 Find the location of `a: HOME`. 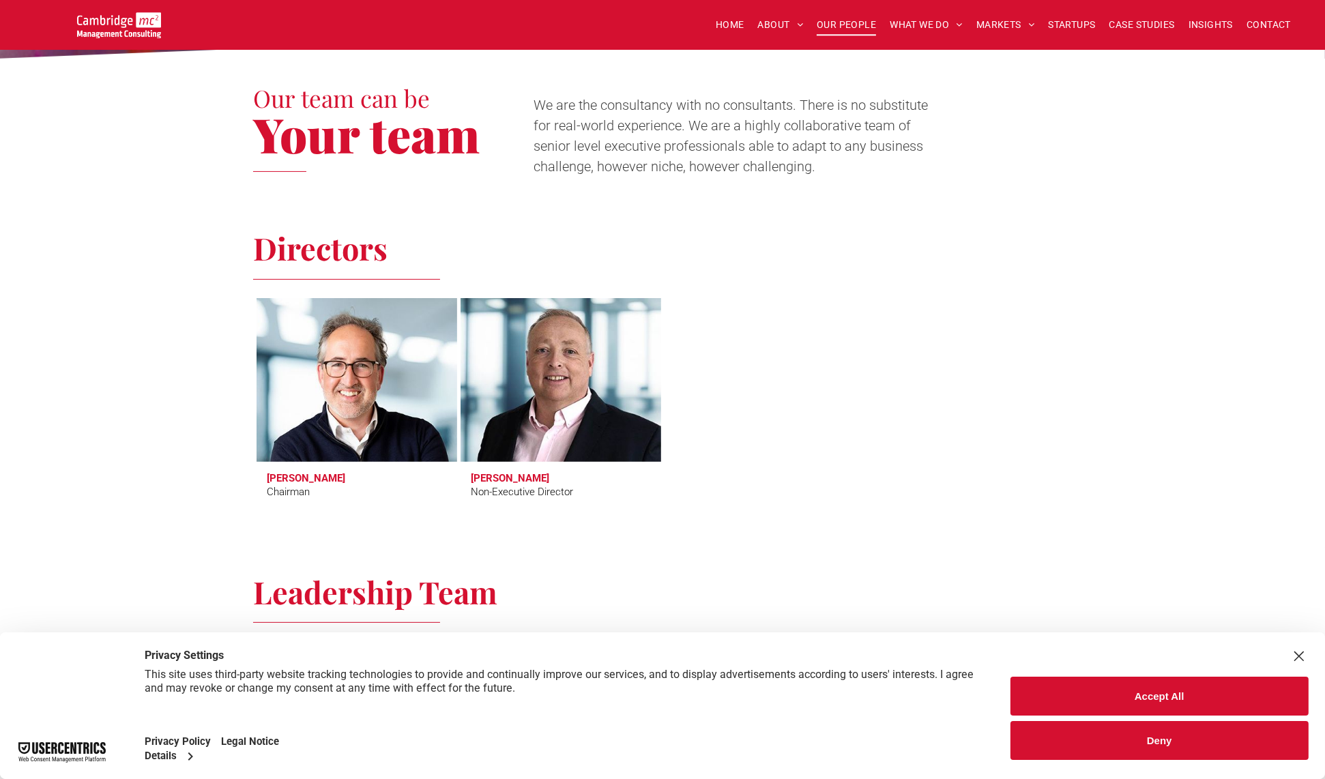

a: HOME is located at coordinates (730, 25).